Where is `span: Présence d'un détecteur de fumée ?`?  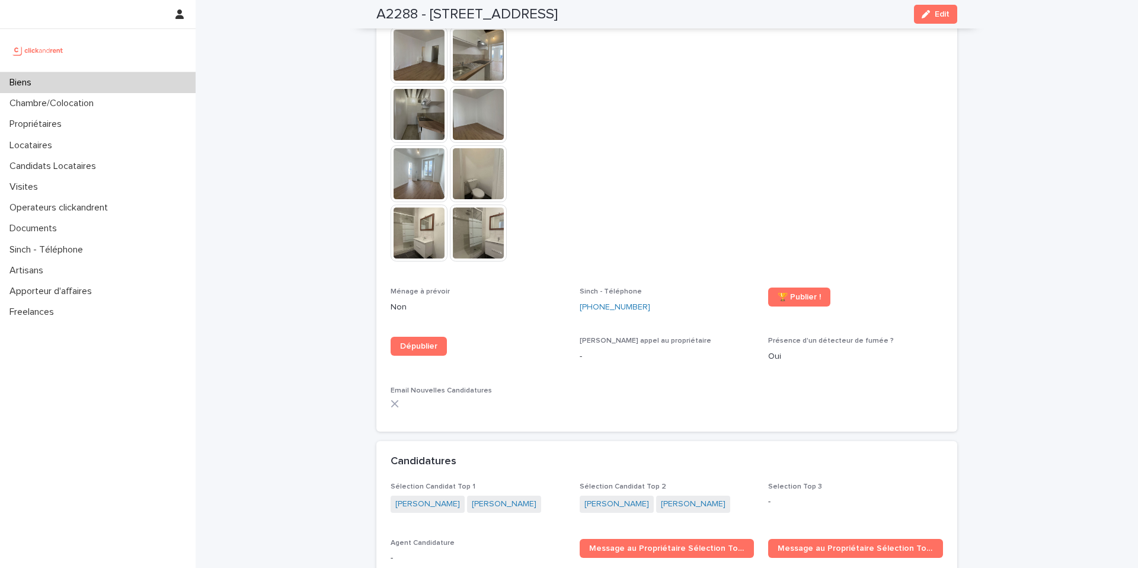
span: Présence d'un détecteur de fumée ? is located at coordinates (831, 341).